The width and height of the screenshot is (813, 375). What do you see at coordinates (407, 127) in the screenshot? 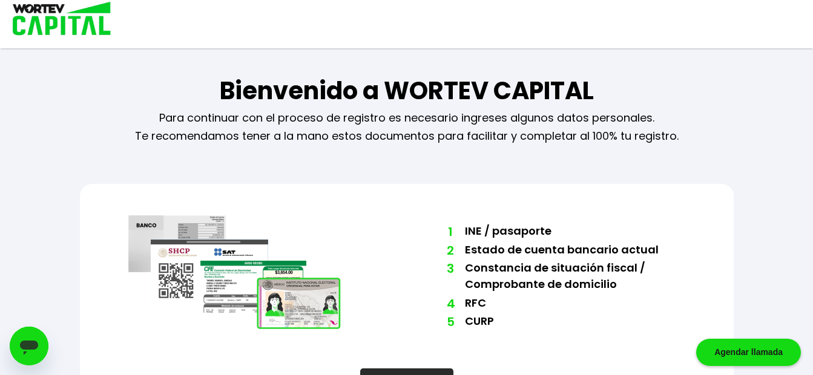
I see `p: Para continuar con el proceso de registro es necesario ingreses algunos datos personales. Te reco...` at bounding box center [407, 127].